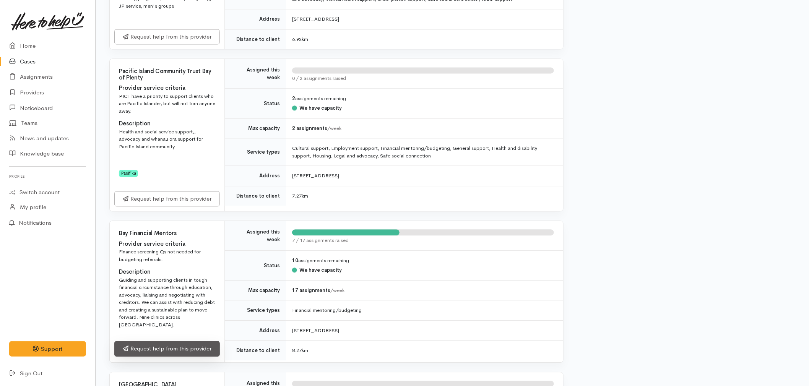 The width and height of the screenshot is (809, 386). What do you see at coordinates (423, 78) in the screenshot?
I see `div: 0 / 2 assignments raised` at bounding box center [423, 78].